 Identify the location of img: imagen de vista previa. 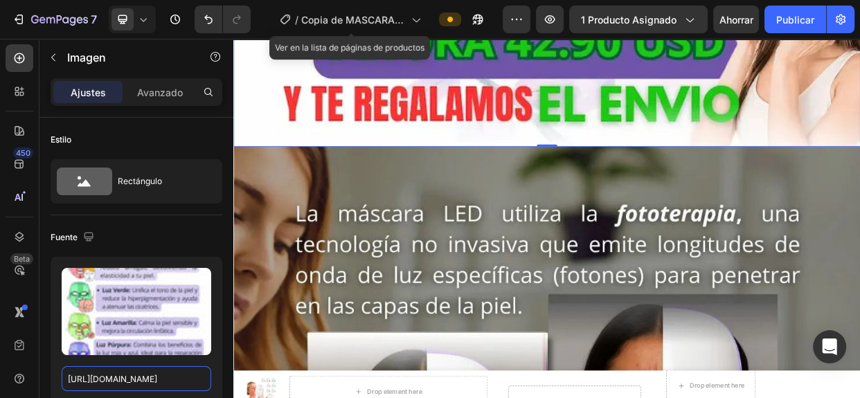
(136, 312).